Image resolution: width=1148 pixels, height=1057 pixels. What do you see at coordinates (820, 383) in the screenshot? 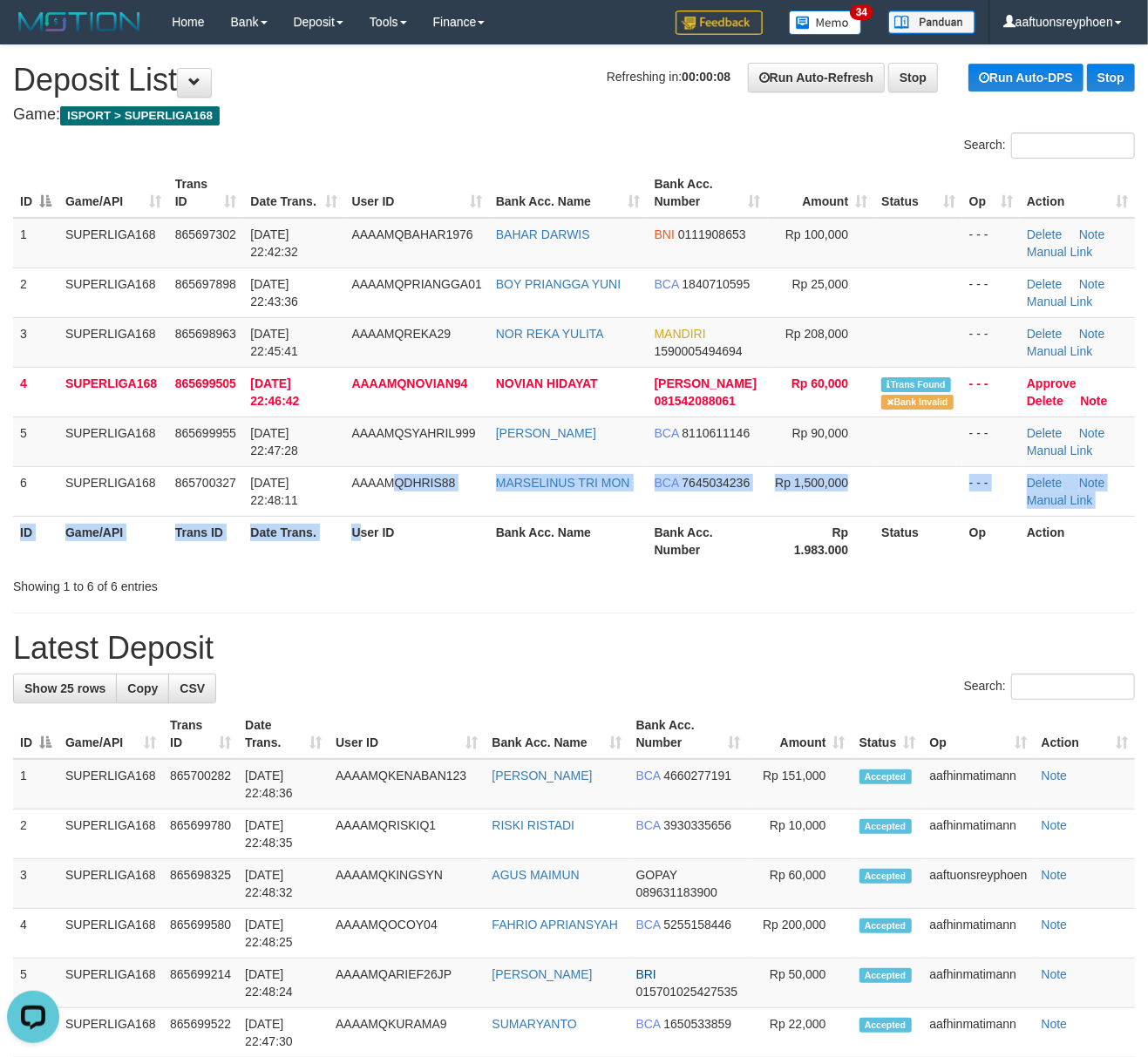
I see `span: Rp 60,000` at bounding box center [820, 383].